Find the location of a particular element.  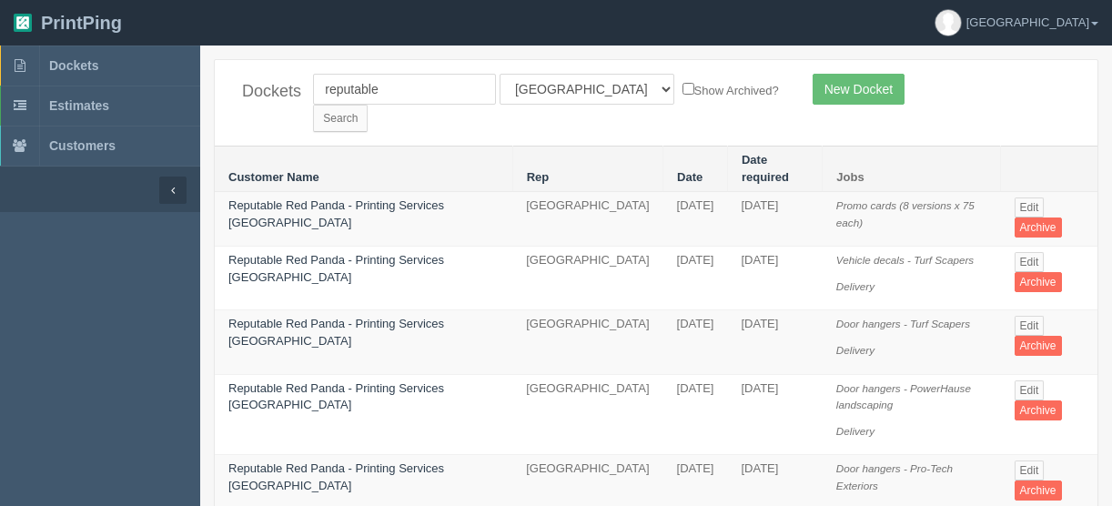

input: Show Archived? is located at coordinates (688, 88).